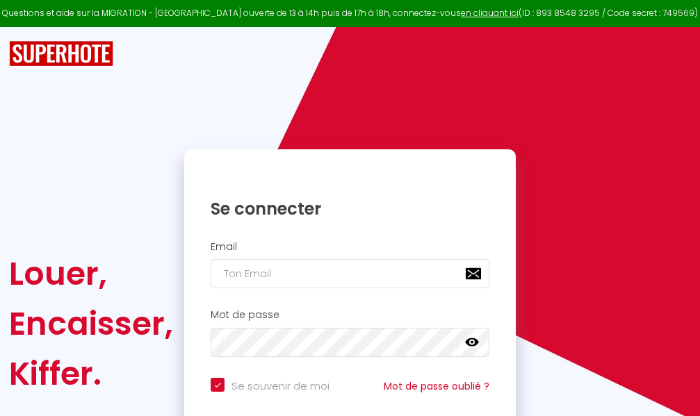 This screenshot has width=700, height=416. What do you see at coordinates (350, 274) in the screenshot?
I see `input: Ton Email` at bounding box center [350, 274].